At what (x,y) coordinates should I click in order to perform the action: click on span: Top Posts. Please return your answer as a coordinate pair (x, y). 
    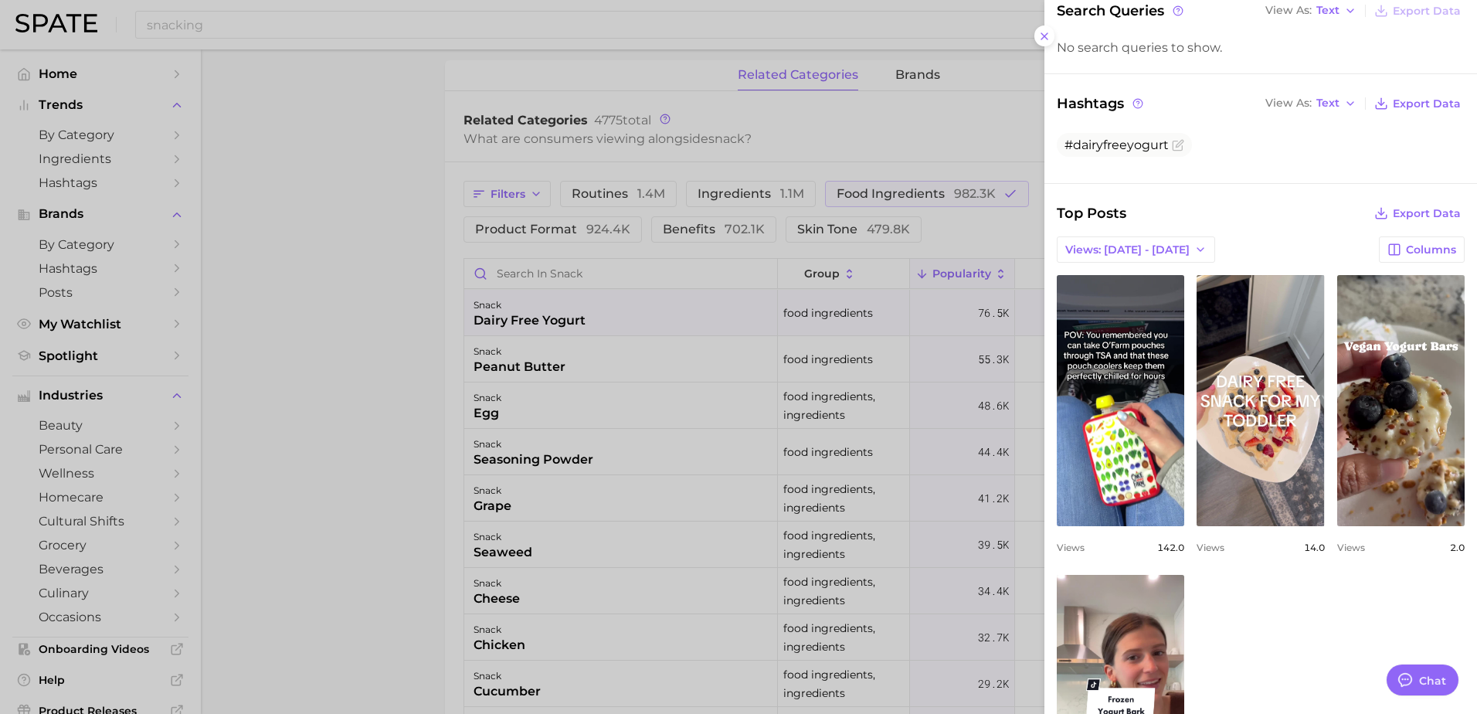
    Looking at the image, I should click on (1092, 213).